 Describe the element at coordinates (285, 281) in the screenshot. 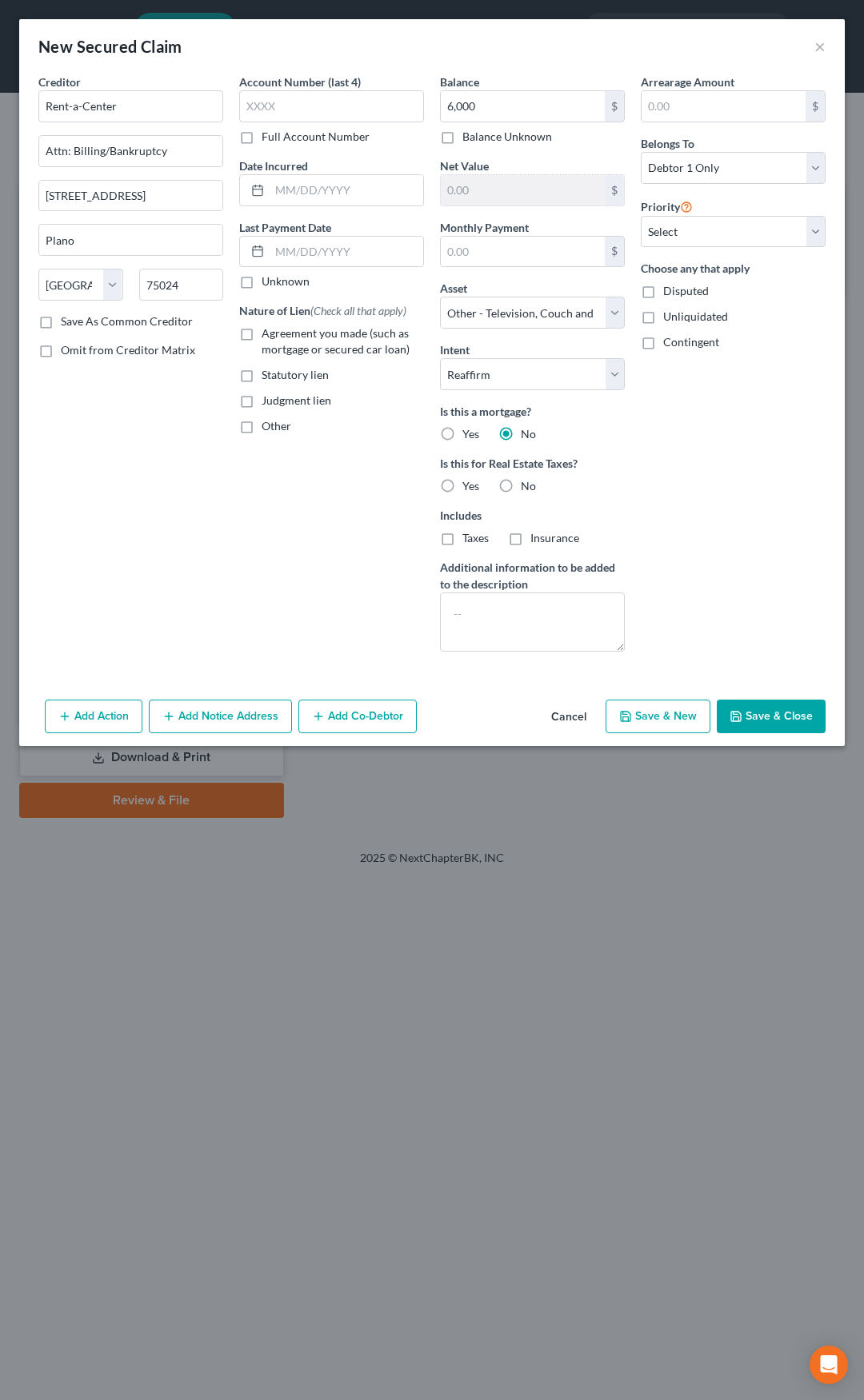

I see `label: Unknown` at that location.